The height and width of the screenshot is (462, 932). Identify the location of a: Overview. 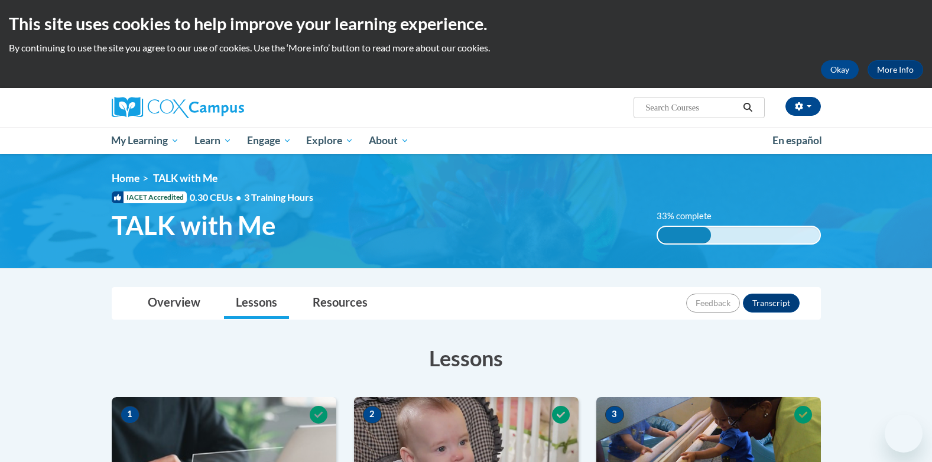
(174, 303).